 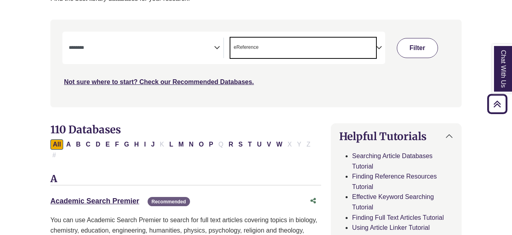 What do you see at coordinates (246, 47) in the screenshot?
I see `span: eReference` at bounding box center [246, 47].